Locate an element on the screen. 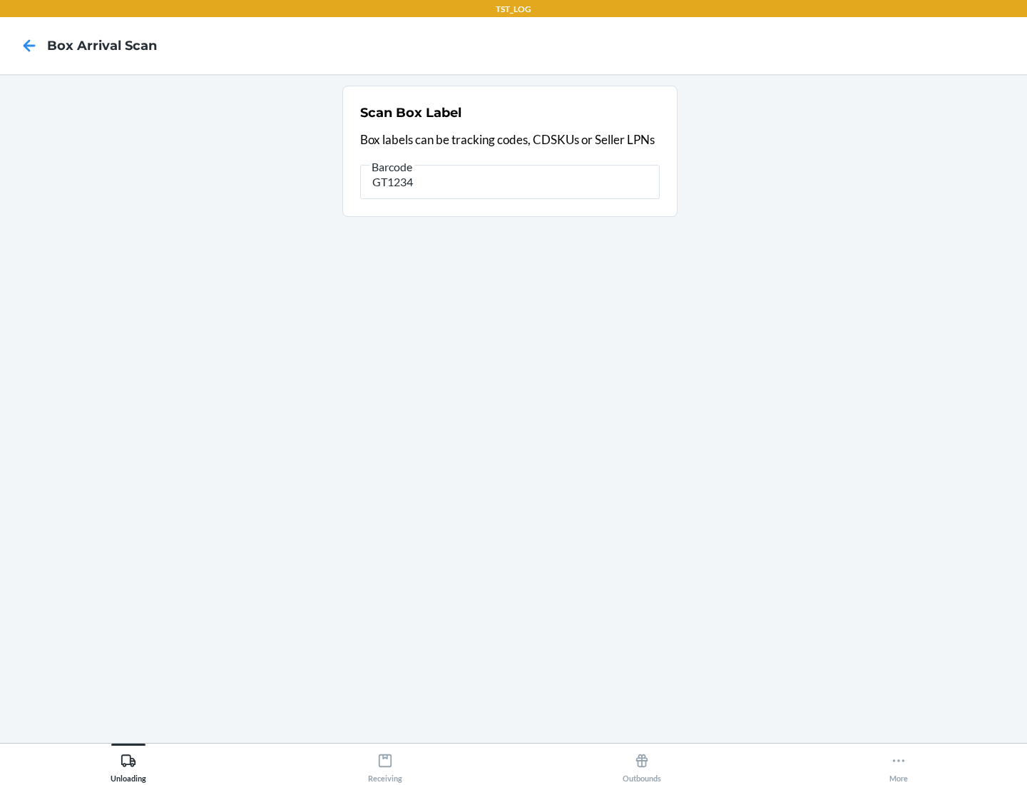 This screenshot has width=1027, height=785. div: More is located at coordinates (899, 765).